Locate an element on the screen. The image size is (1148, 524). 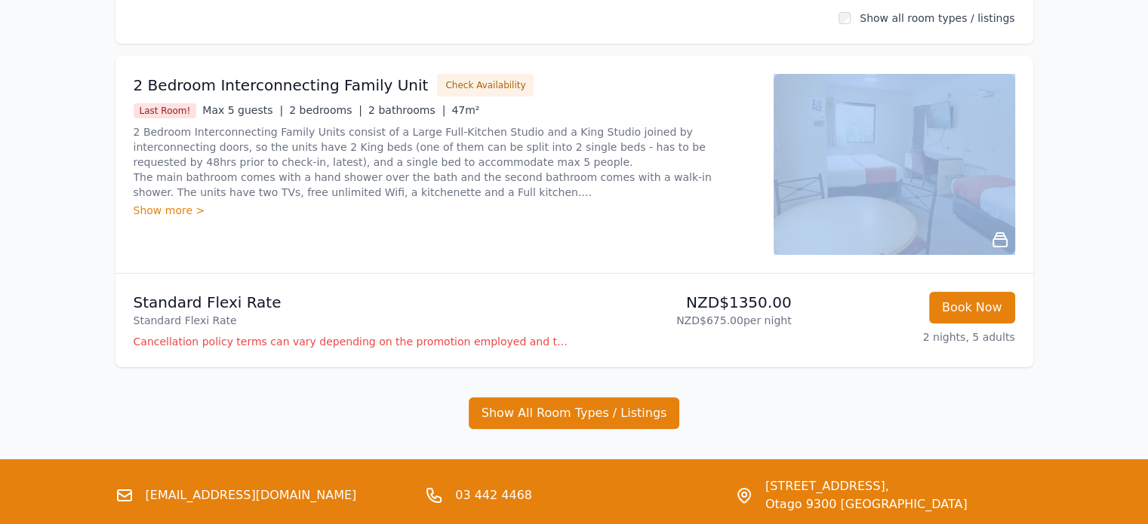
p: 2 nights, 5 adults is located at coordinates (909, 337).